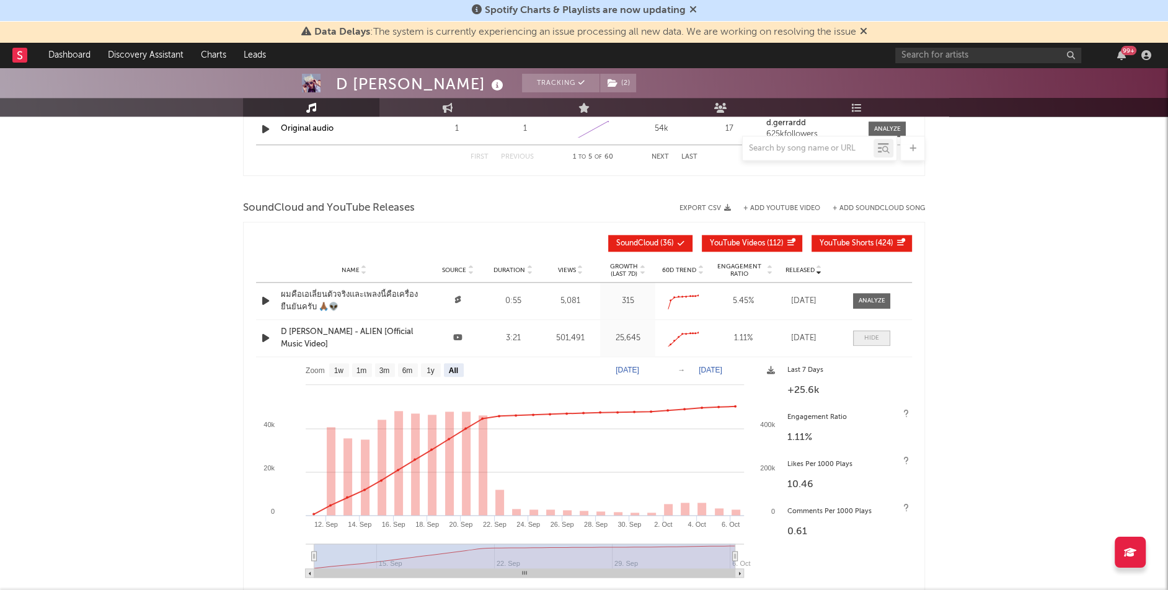 The width and height of the screenshot is (1168, 590). I want to click on text: 40k, so click(269, 425).